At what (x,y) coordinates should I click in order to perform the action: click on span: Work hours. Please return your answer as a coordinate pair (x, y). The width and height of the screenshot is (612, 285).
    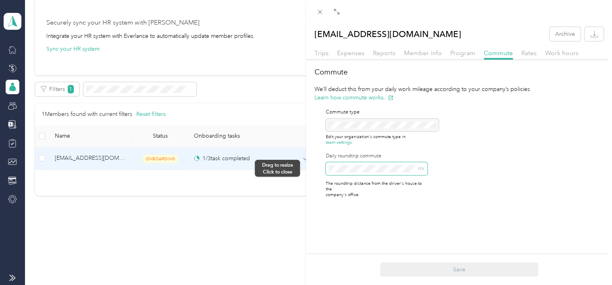
    Looking at the image, I should click on (561, 53).